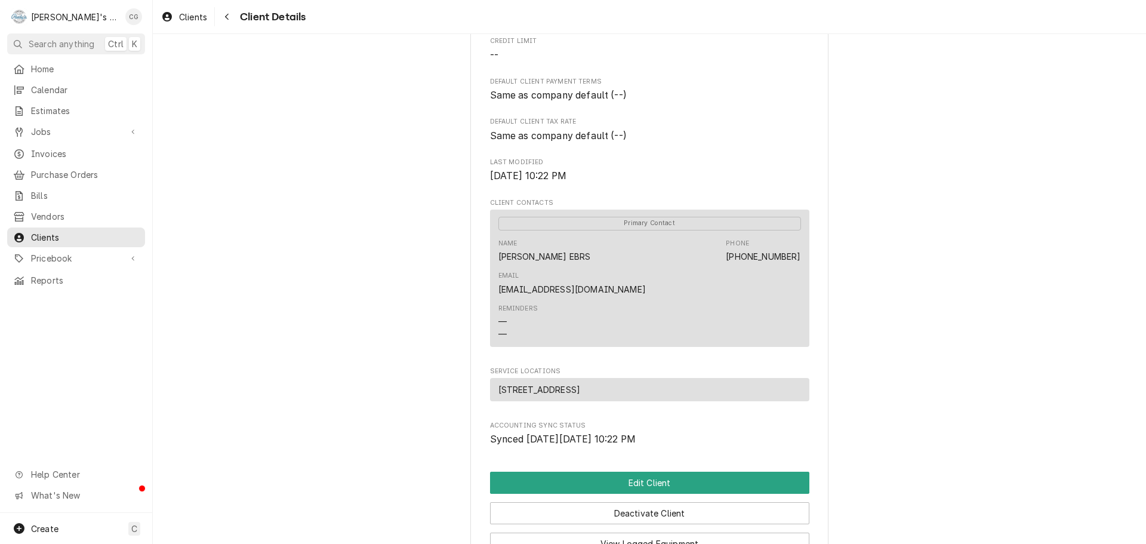 This screenshot has width=1146, height=544. Describe the element at coordinates (76, 474) in the screenshot. I see `a: Go to Help Center` at that location.